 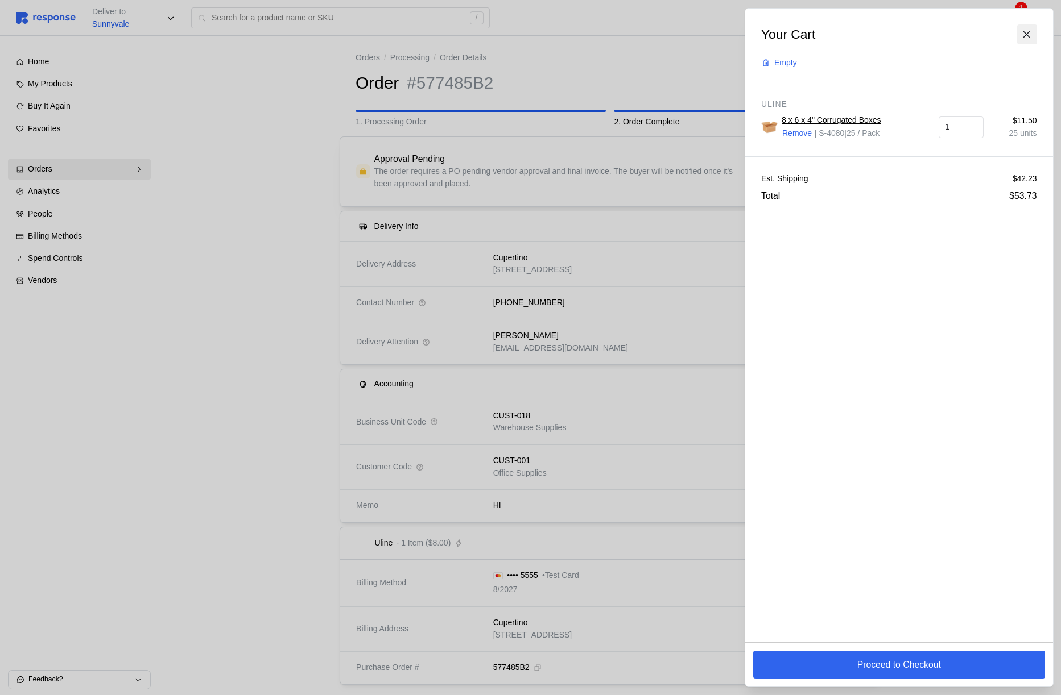 I want to click on p: $53.73, so click(x=1022, y=196).